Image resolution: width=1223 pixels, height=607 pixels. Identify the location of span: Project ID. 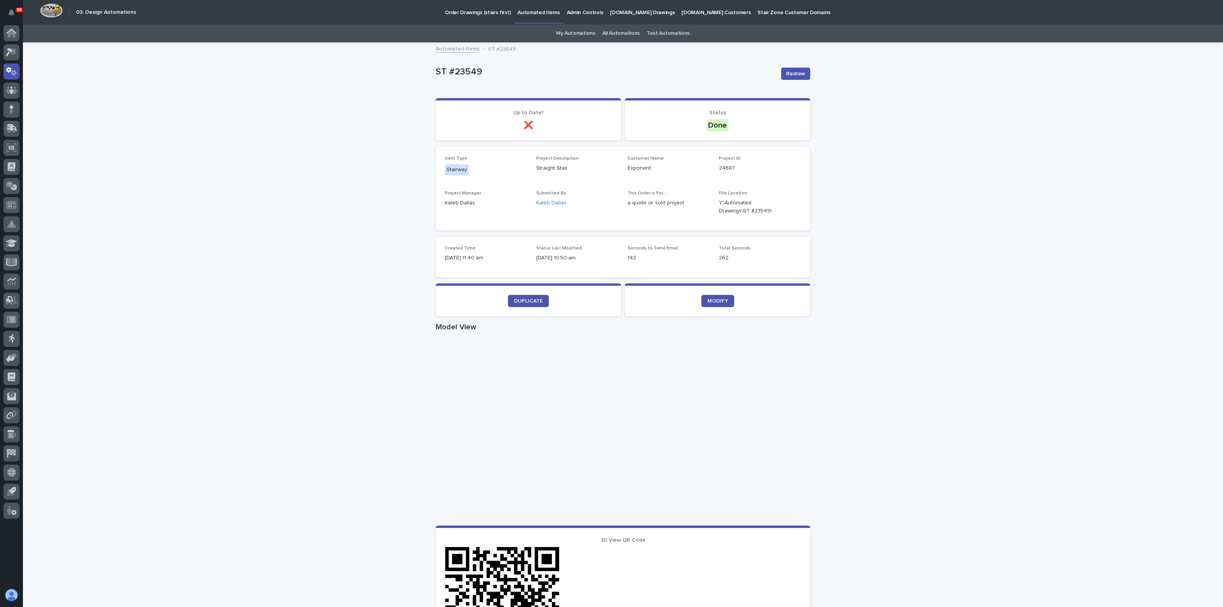
(729, 159).